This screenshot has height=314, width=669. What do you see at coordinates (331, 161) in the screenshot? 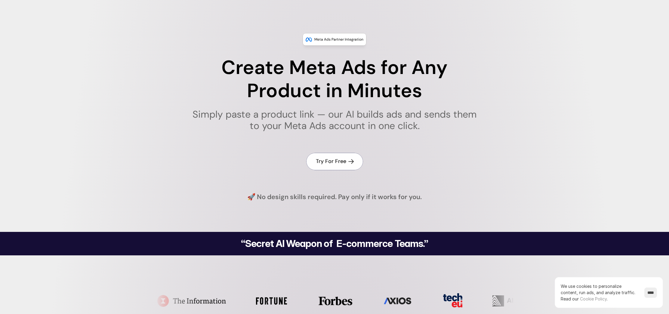
I see `h4: Try For Free` at bounding box center [331, 161].